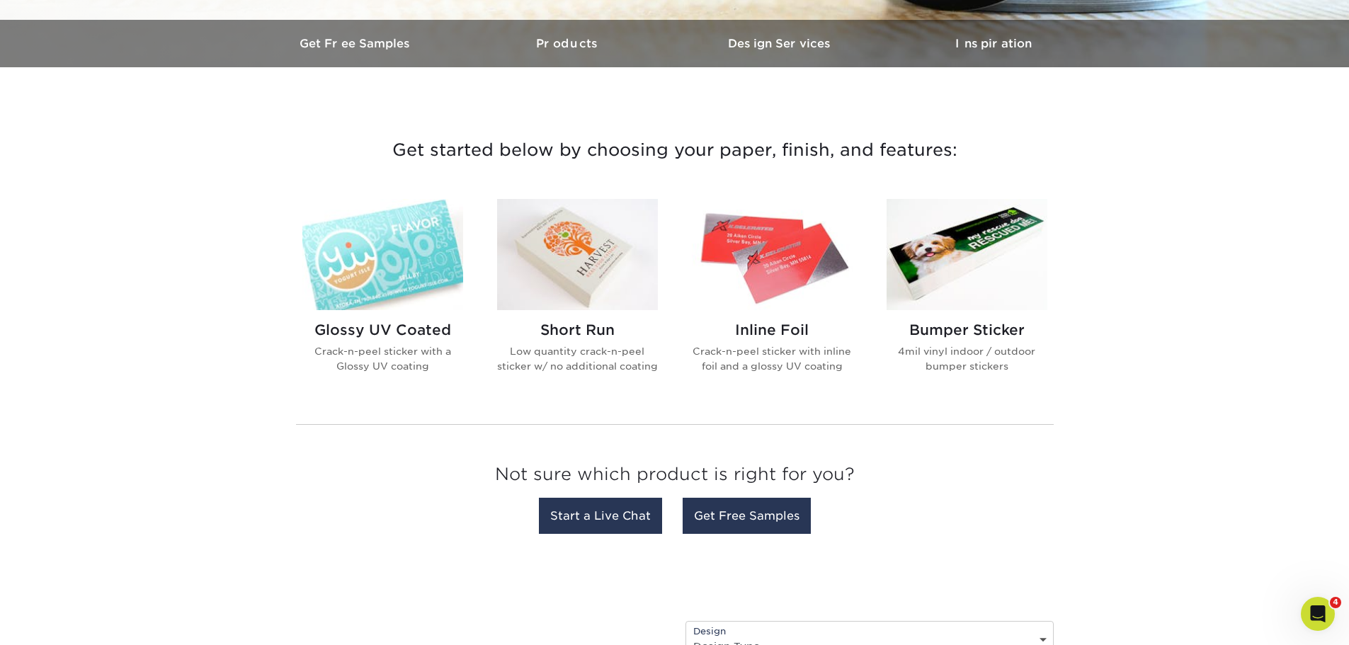 This screenshot has height=645, width=1349. I want to click on a: Glossy UV Coated Stickers Glossy UV Coated Crack-n-peel sticker with a Glossy UV coating, so click(382, 297).